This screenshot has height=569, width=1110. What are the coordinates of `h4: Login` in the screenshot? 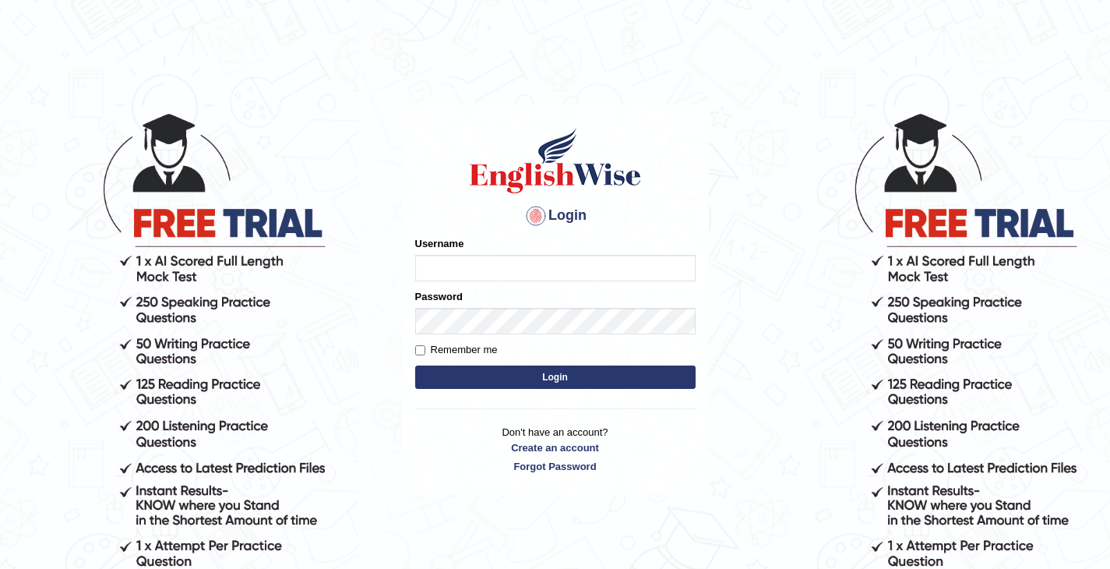 It's located at (555, 216).